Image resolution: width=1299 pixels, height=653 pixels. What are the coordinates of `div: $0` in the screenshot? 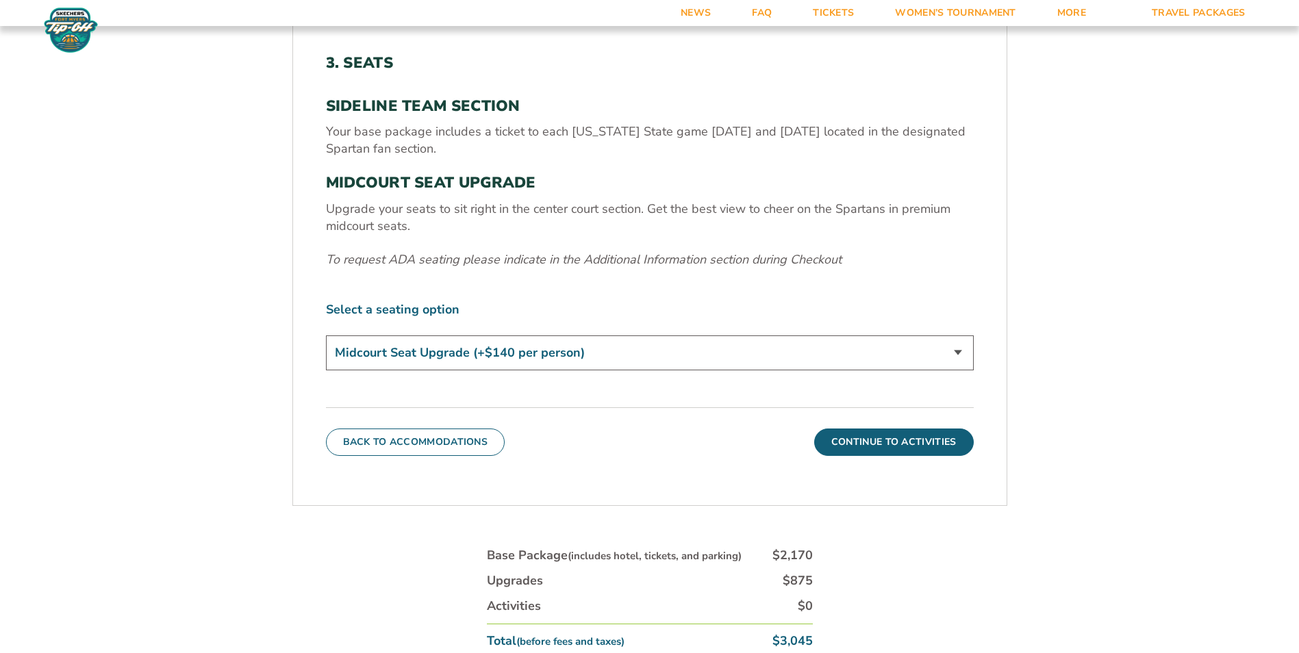 It's located at (805, 606).